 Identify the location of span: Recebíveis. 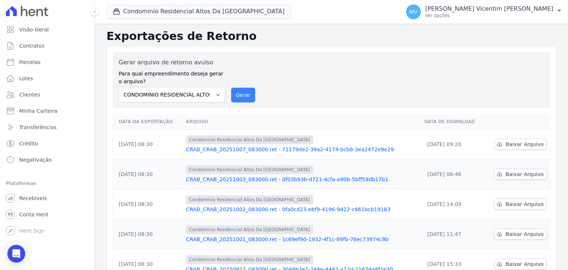
(33, 198).